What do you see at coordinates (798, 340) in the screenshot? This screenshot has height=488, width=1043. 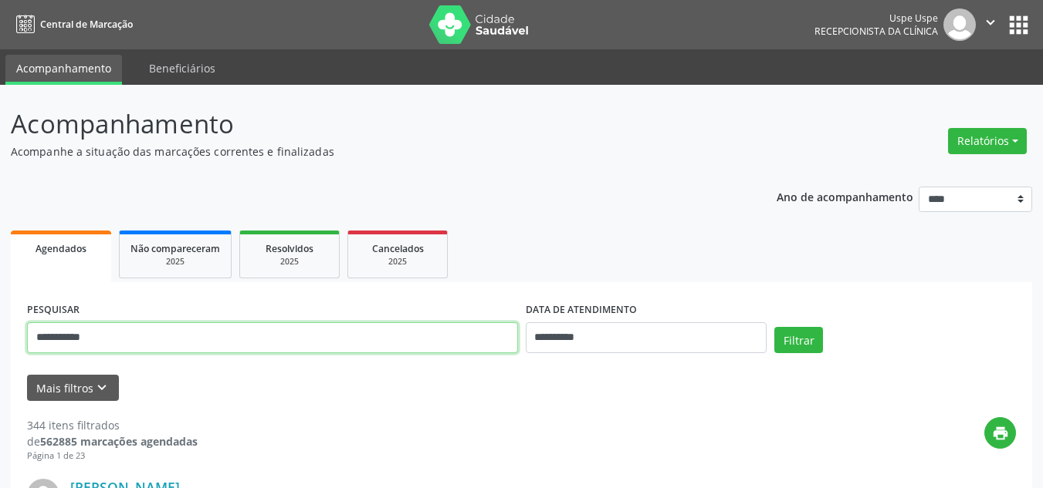 I see `button: Filtrar` at bounding box center [798, 340].